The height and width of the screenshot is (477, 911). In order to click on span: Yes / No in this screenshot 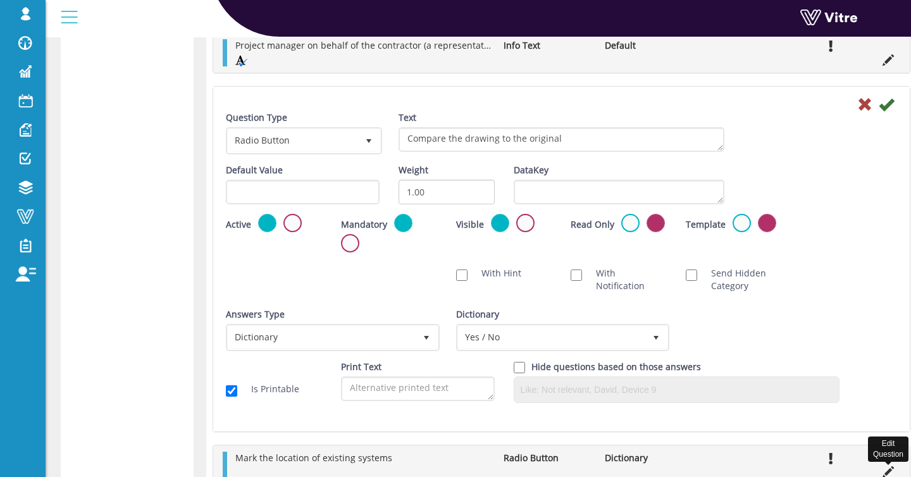, I will do `click(551, 337)`.